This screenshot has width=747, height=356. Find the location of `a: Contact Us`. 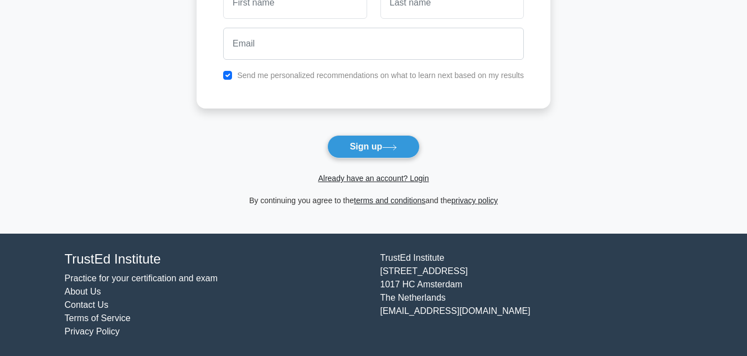

a: Contact Us is located at coordinates (86, 304).